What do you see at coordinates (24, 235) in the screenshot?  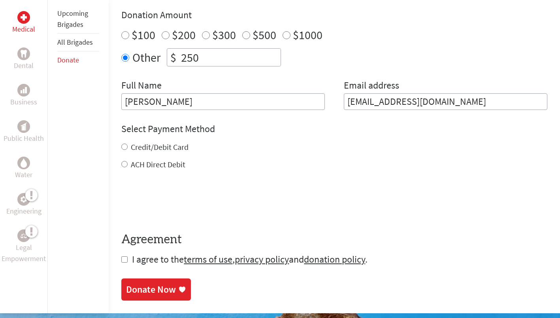 I see `img: Legal Empowerment` at bounding box center [24, 235].